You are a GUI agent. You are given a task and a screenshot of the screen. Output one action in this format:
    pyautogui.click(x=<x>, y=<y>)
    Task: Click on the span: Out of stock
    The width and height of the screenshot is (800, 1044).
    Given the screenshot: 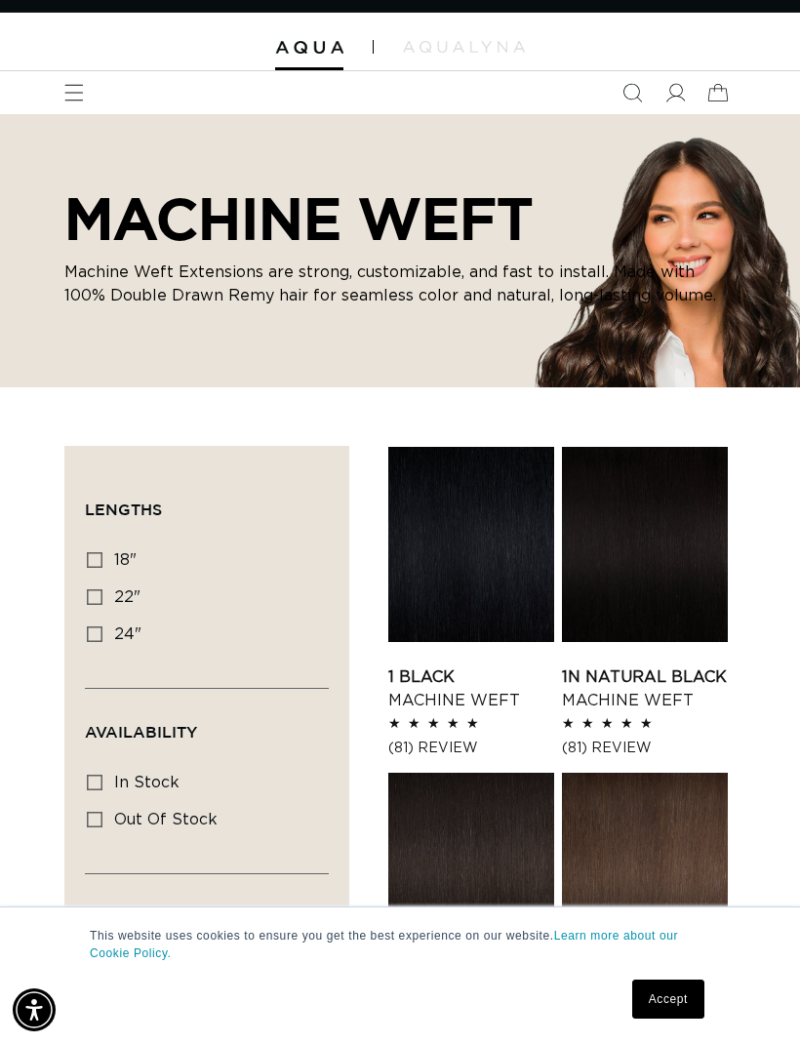 What is the action you would take?
    pyautogui.click(x=166, y=820)
    